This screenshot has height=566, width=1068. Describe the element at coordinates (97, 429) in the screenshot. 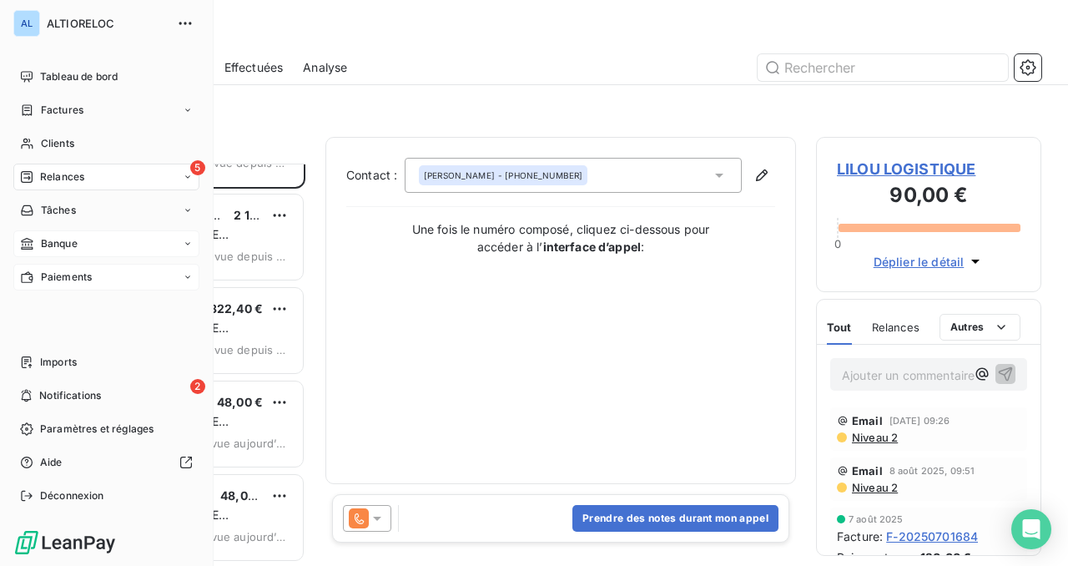

I see `span: Paramètres et réglages` at that location.